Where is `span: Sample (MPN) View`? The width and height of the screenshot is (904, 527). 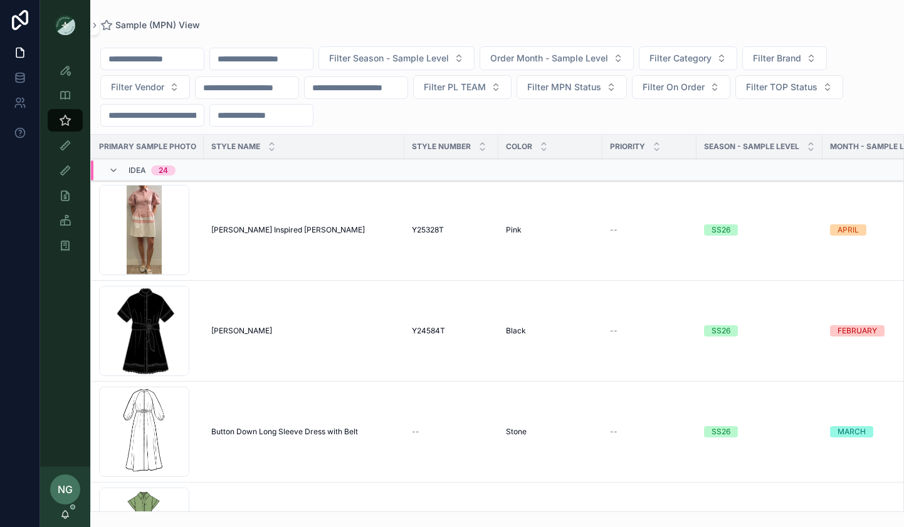
span: Sample (MPN) View is located at coordinates (157, 25).